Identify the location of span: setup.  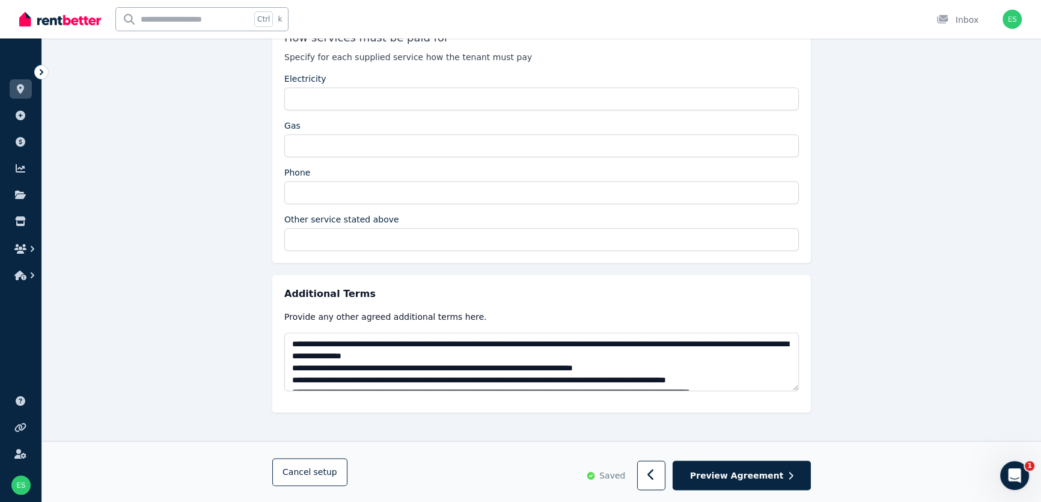
(325, 472).